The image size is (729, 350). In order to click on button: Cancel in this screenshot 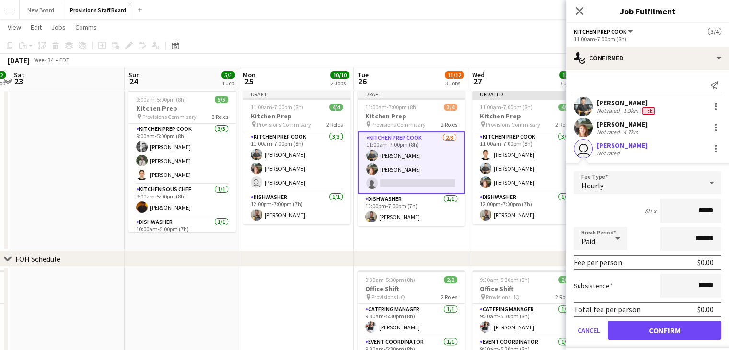, I will do `click(588, 330)`.